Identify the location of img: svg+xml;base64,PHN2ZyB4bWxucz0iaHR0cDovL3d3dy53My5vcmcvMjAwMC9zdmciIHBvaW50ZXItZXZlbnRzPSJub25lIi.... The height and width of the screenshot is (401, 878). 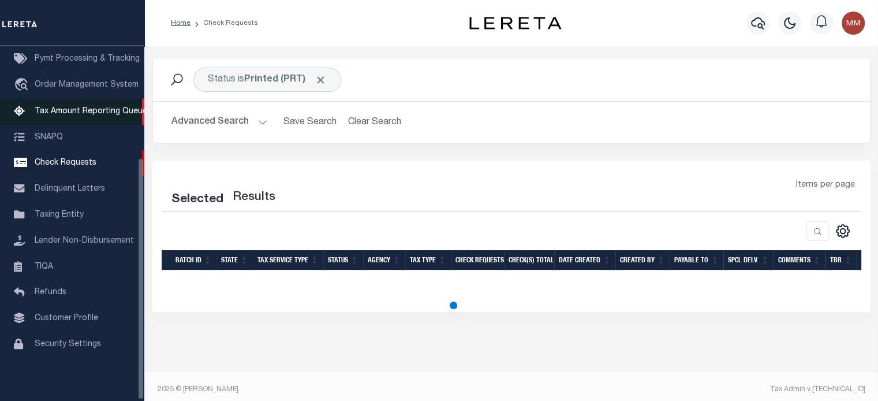
(853, 23).